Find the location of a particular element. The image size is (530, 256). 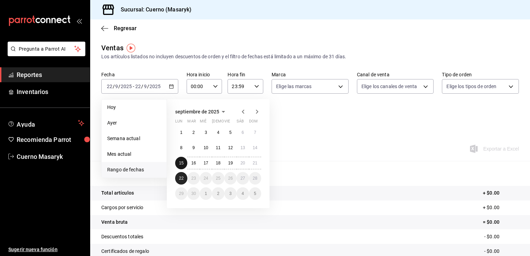

button: 3 de septiembre de 2025 is located at coordinates (206, 133).